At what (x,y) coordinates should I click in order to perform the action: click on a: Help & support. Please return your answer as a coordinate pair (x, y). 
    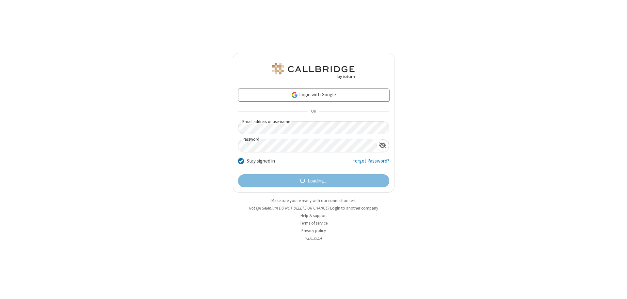
    Looking at the image, I should click on (314, 216).